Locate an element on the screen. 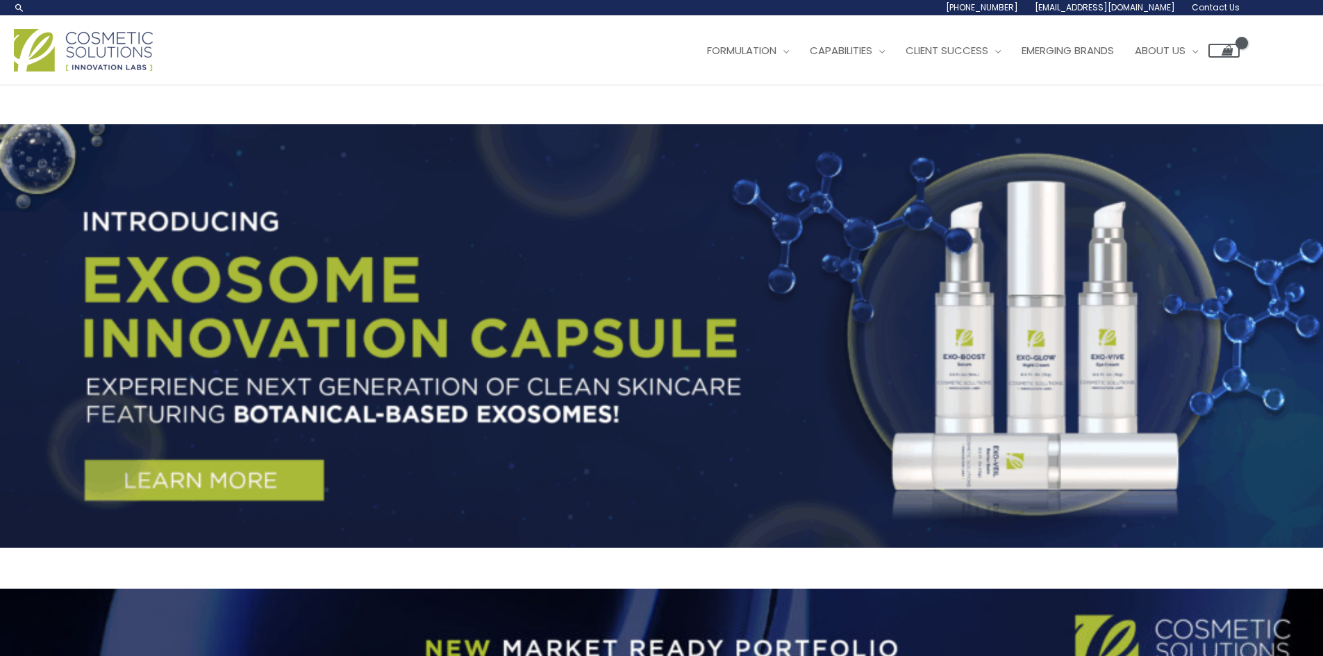 The image size is (1323, 656). img: Cosmetic Solutions Logo is located at coordinates (83, 50).